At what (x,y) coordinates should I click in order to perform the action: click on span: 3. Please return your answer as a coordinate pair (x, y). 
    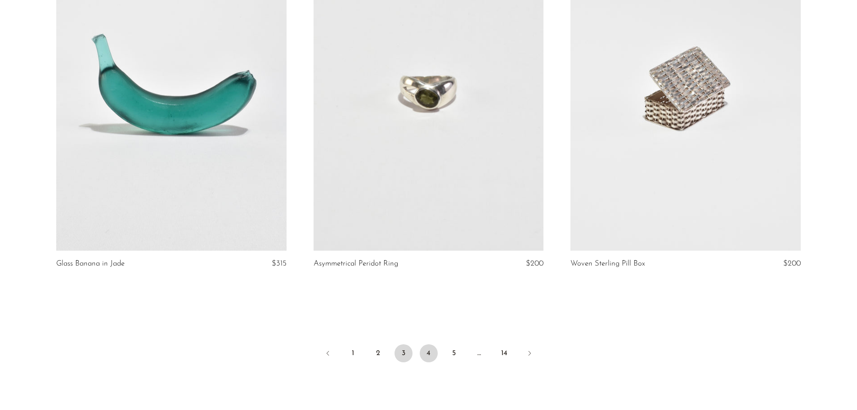
    Looking at the image, I should click on (404, 353).